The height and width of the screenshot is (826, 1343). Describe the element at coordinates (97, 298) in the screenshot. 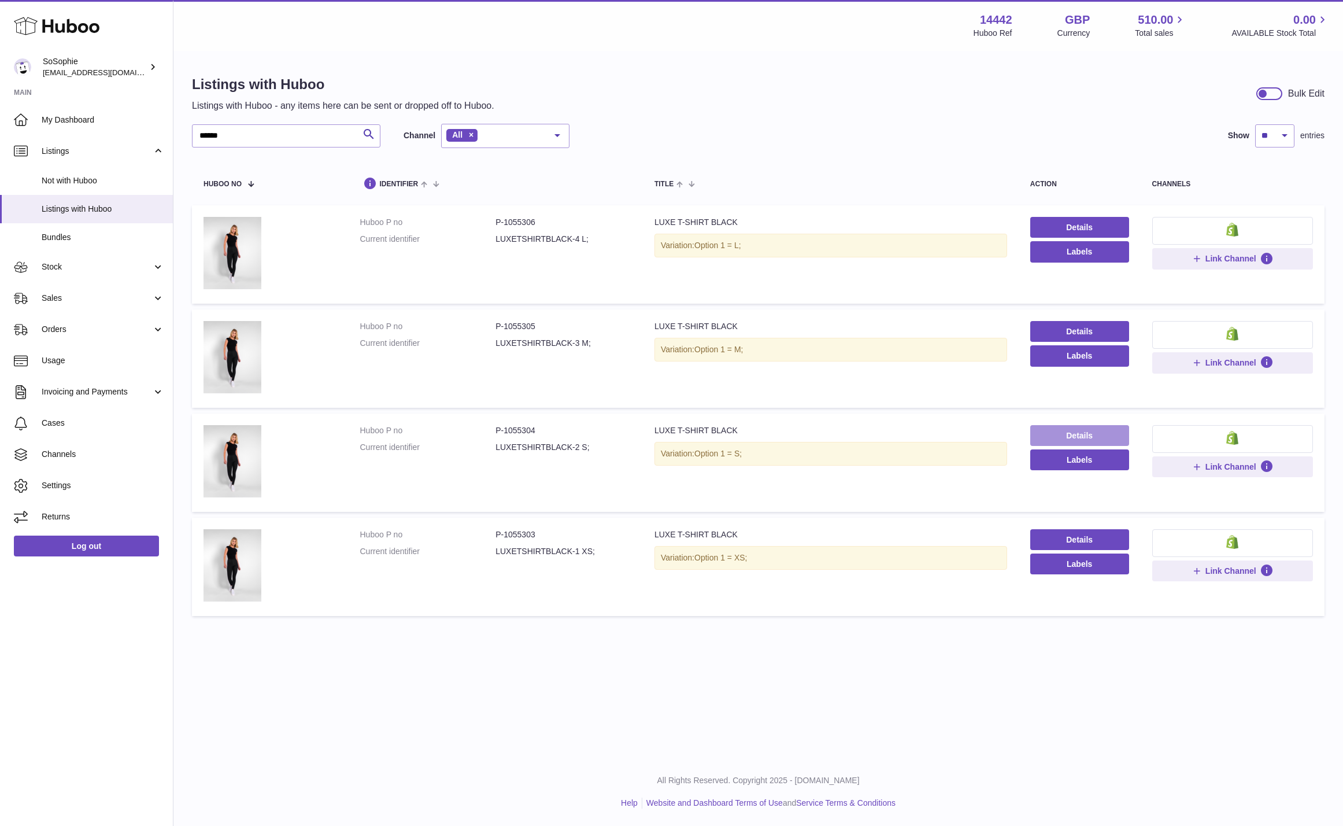

I see `span: Sales` at that location.